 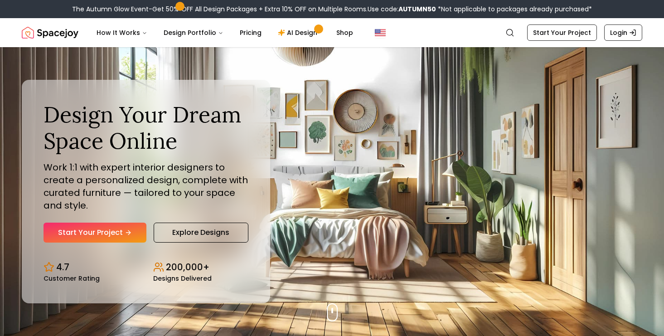 What do you see at coordinates (63, 267) in the screenshot?
I see `p: 4.7` at bounding box center [63, 267].